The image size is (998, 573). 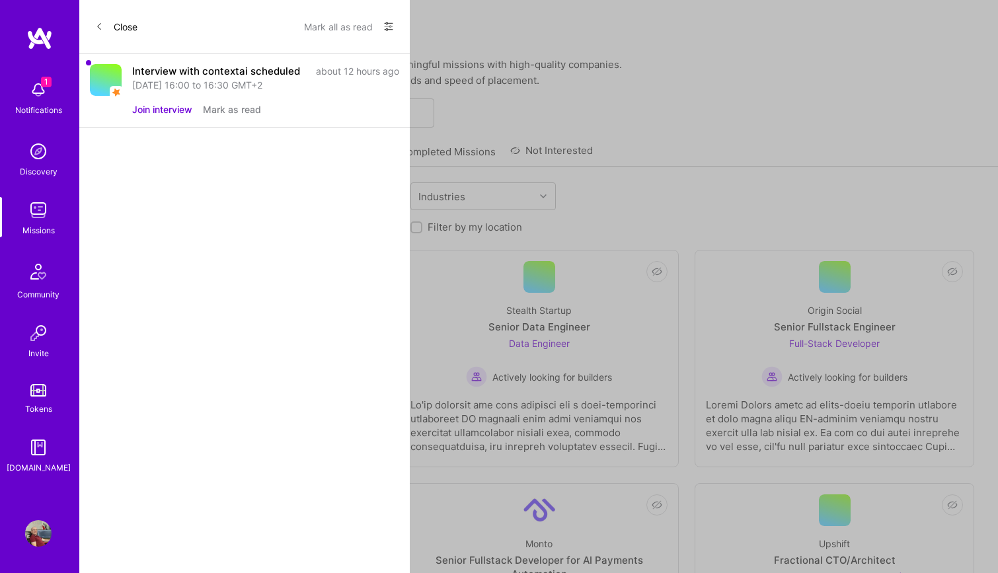 What do you see at coordinates (38, 333) in the screenshot?
I see `img: Invite` at bounding box center [38, 333].